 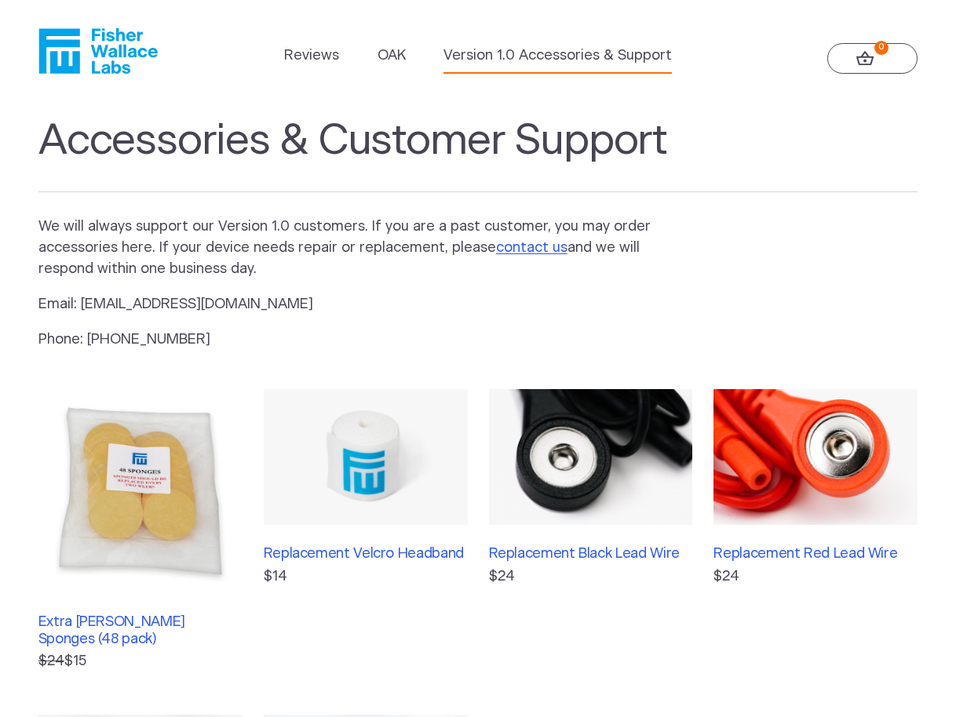 I want to click on img: Extra Fisher Wallace Sponges (48 pack), so click(x=141, y=491).